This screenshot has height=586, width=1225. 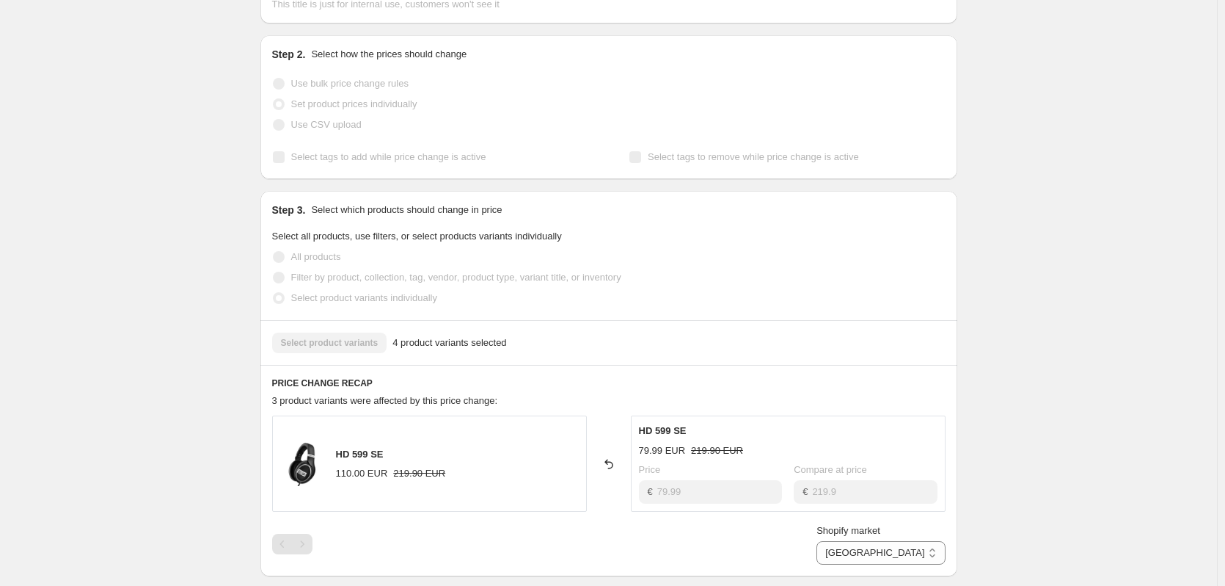 I want to click on span: Use bulk price change rules, so click(x=350, y=83).